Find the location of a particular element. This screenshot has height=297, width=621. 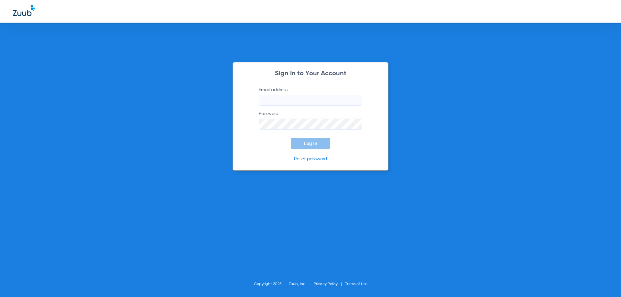

a: Terms of Use is located at coordinates (356, 284).